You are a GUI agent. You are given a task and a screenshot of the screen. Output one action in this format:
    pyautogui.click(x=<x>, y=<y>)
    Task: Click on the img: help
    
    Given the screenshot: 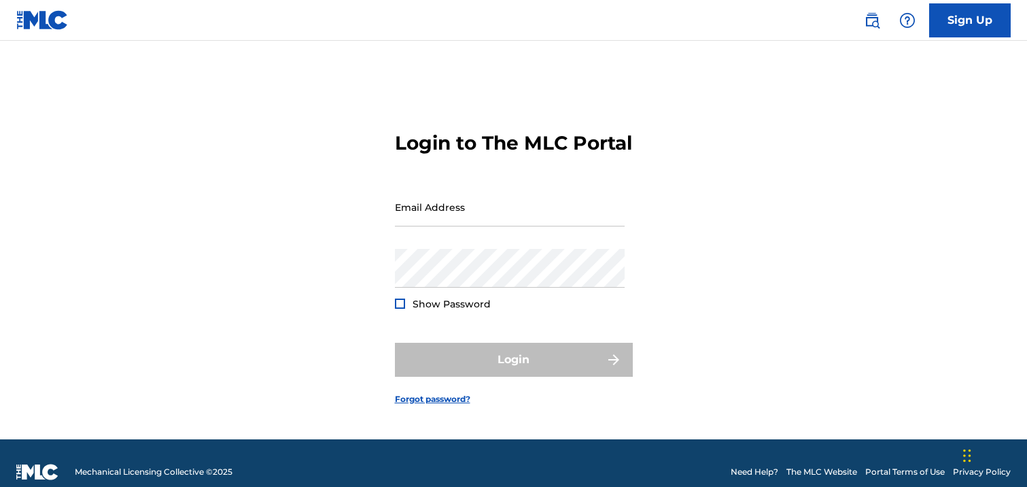 What is the action you would take?
    pyautogui.click(x=908, y=20)
    